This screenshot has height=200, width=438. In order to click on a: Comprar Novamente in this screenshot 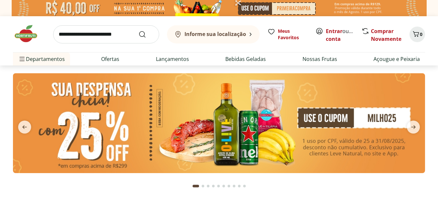, I will do `click(386, 35)`.